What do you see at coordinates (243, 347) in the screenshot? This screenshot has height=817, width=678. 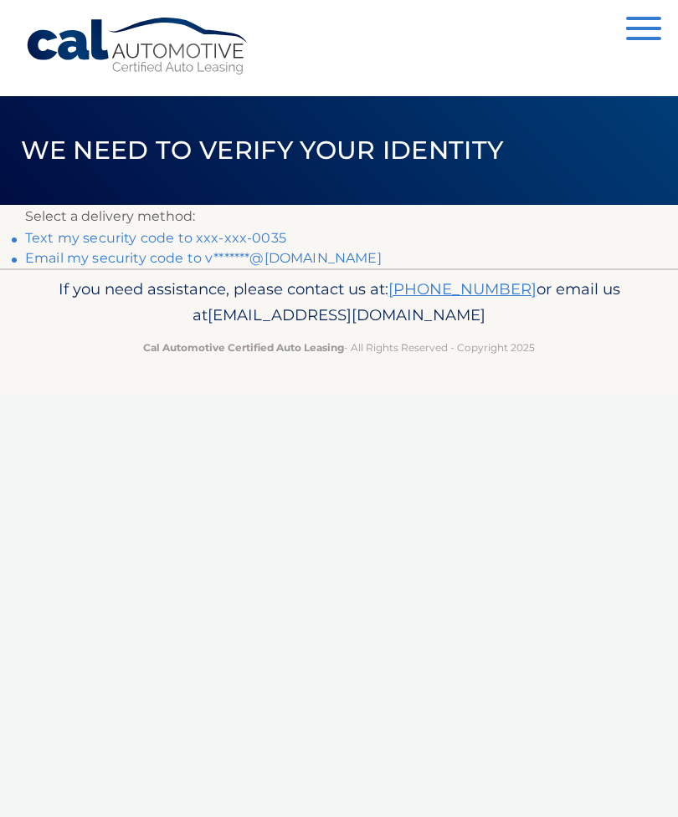 I see `strong: Cal Automotive Certified Auto Leasing` at bounding box center [243, 347].